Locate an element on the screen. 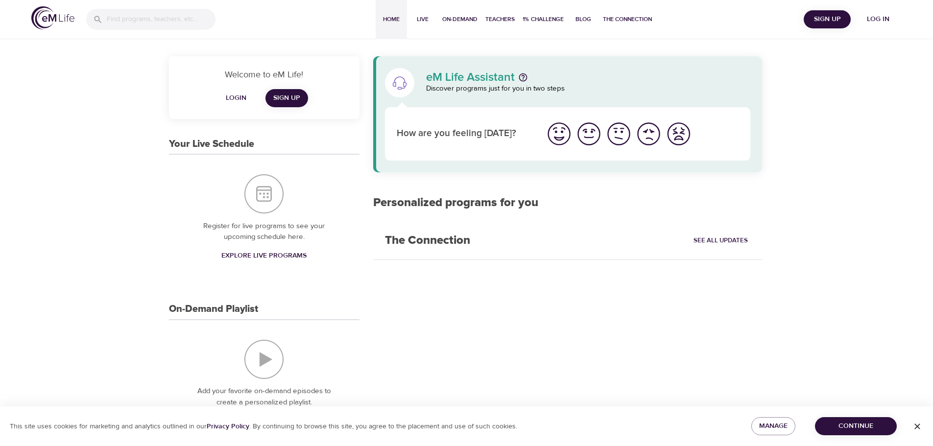 Image resolution: width=933 pixels, height=446 pixels. button: I'm feeling good is located at coordinates (589, 134).